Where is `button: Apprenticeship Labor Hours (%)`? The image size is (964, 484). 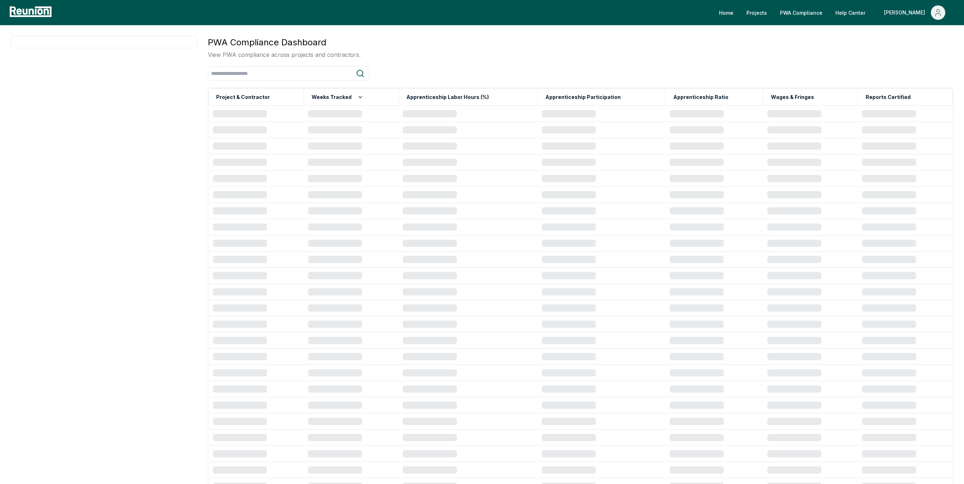
button: Apprenticeship Labor Hours (%) is located at coordinates (447, 97).